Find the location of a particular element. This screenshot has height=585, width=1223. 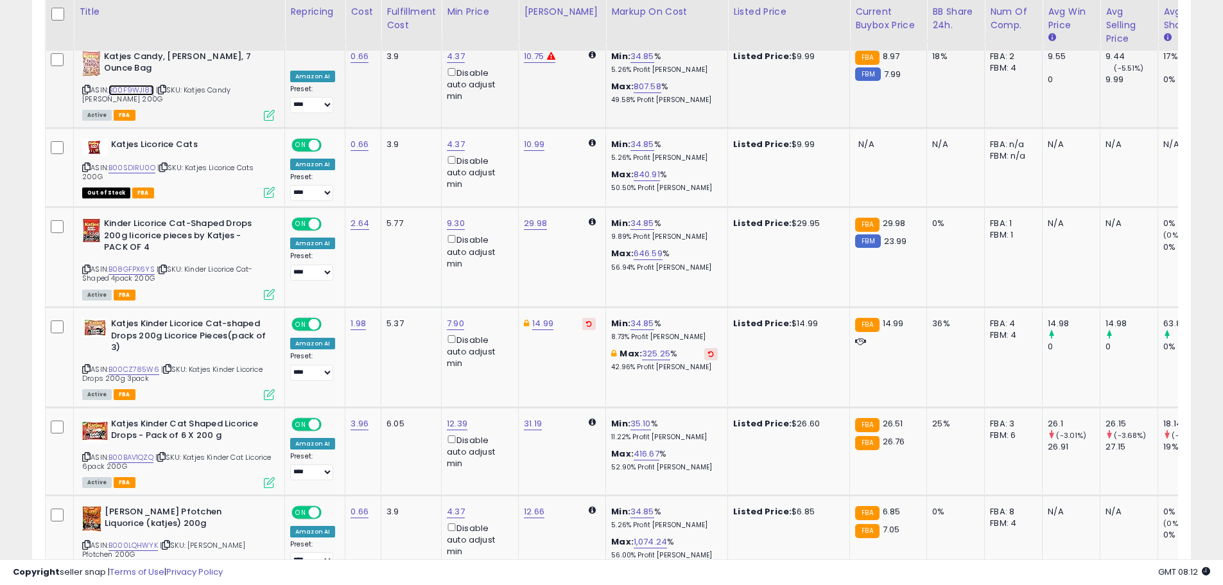

a: 840.91 is located at coordinates (646, 175).